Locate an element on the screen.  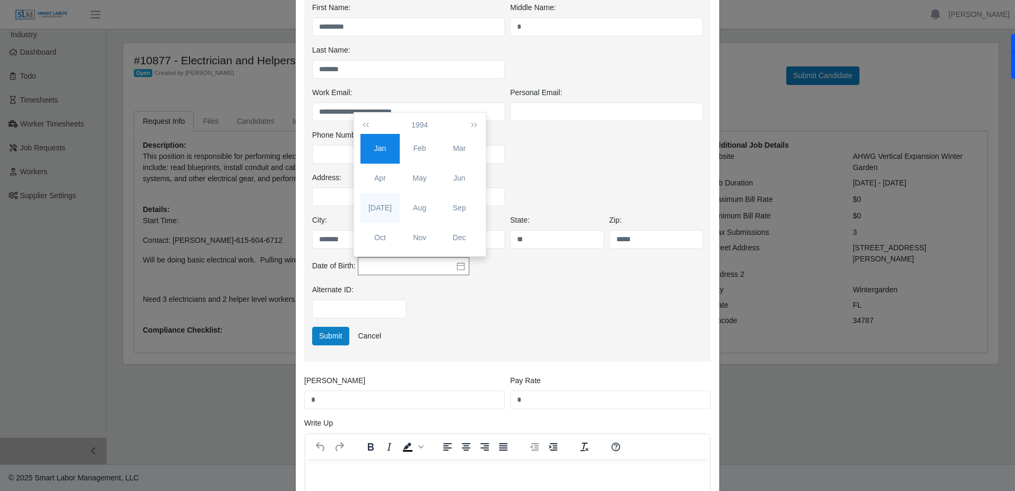
button: Submit is located at coordinates (331, 336).